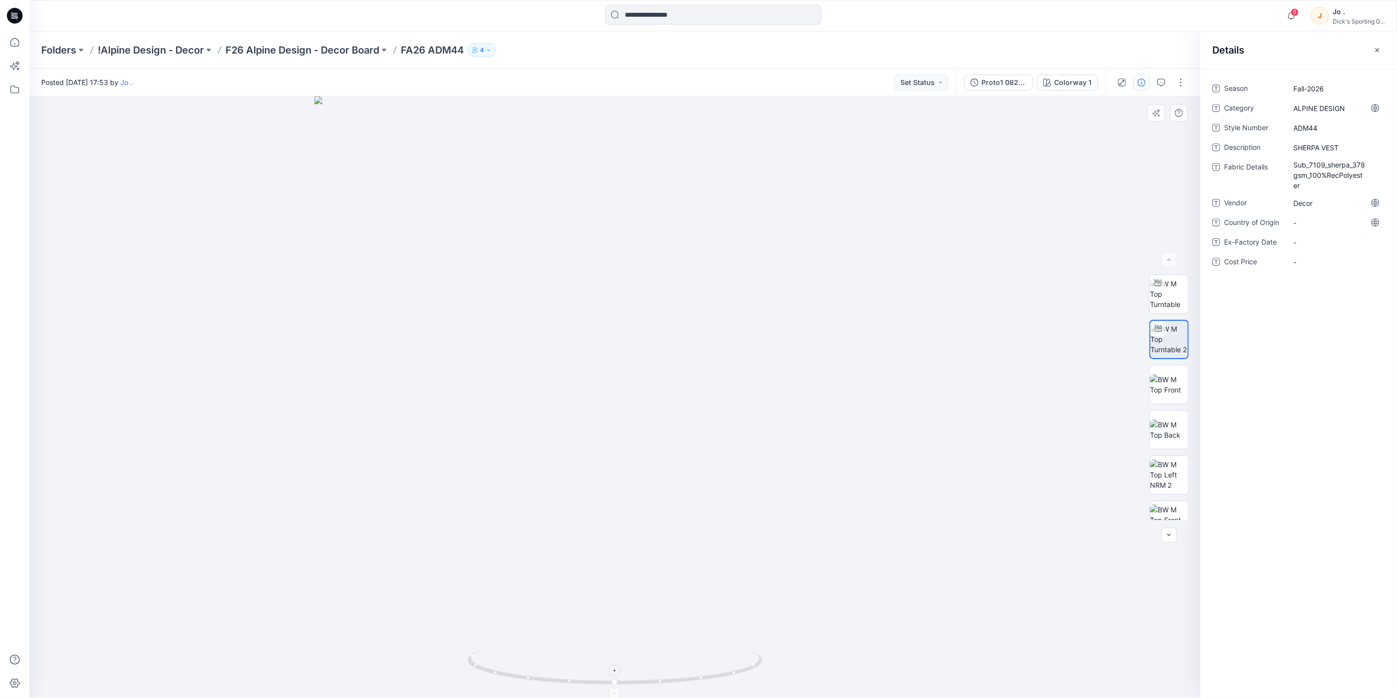  What do you see at coordinates (482, 50) in the screenshot?
I see `p: 4` at bounding box center [482, 50].